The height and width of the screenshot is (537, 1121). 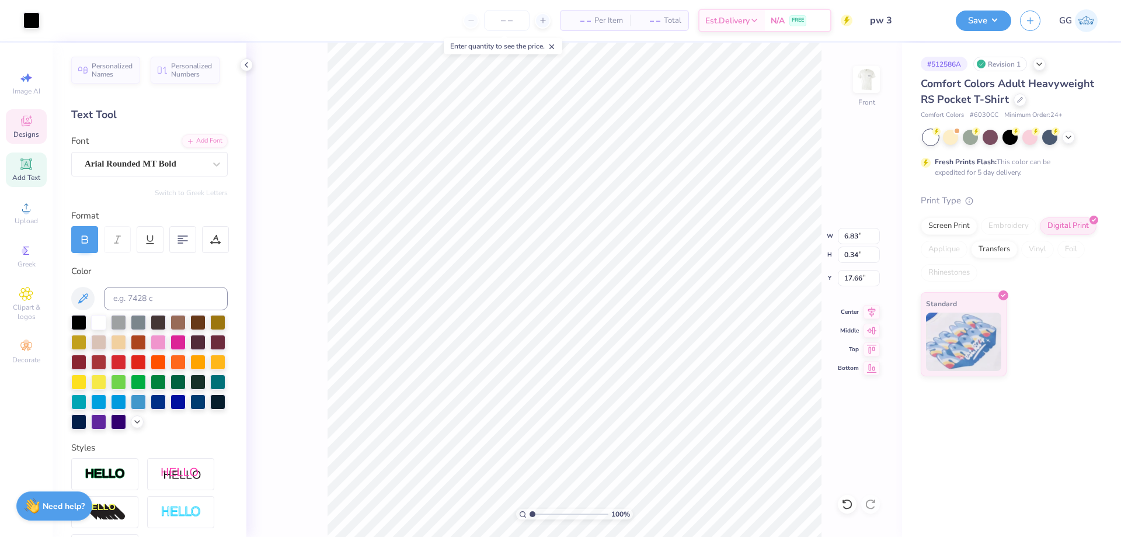 What do you see at coordinates (983, 20) in the screenshot?
I see `button: Save` at bounding box center [983, 20].